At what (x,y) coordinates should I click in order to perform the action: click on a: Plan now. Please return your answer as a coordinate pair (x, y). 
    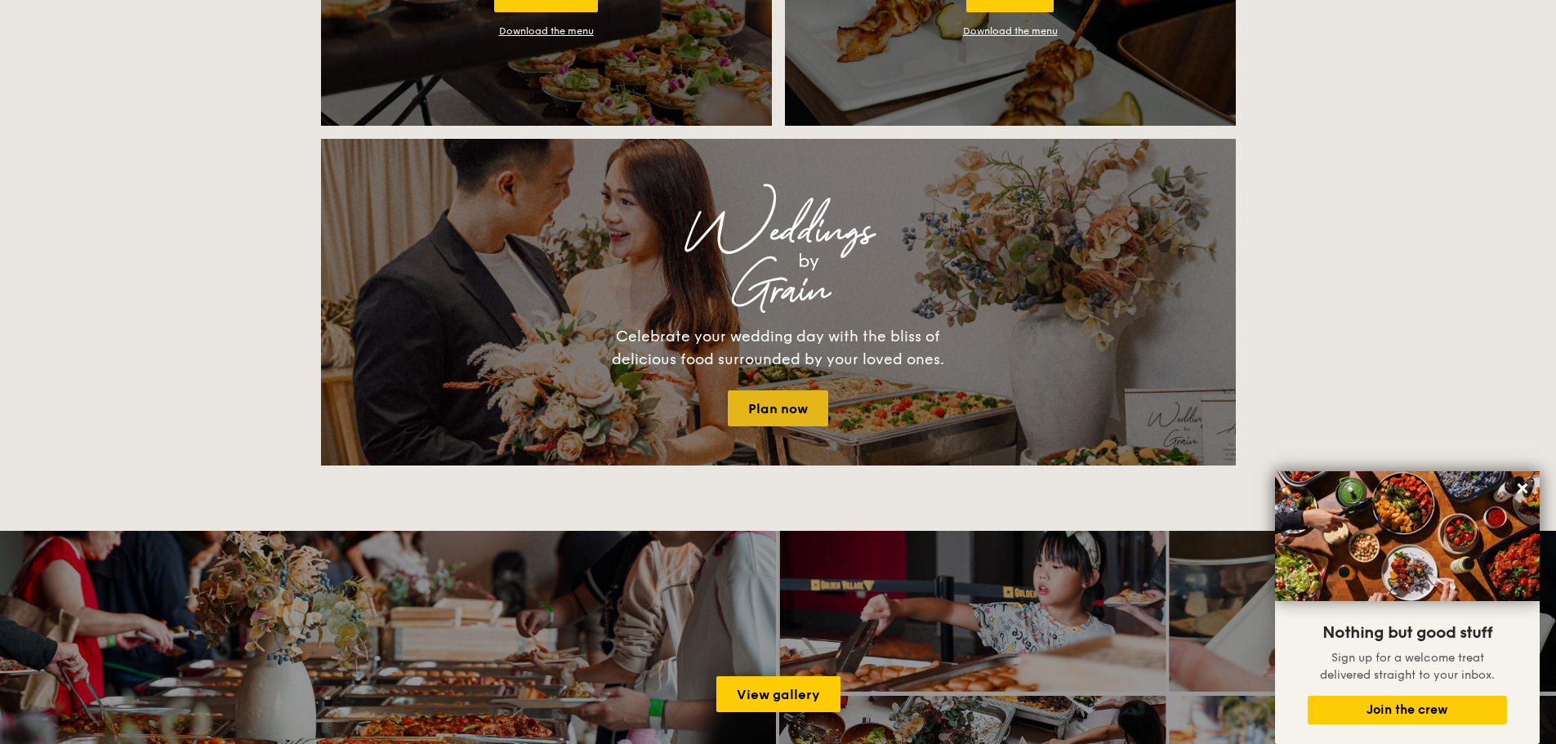
    Looking at the image, I should click on (778, 408).